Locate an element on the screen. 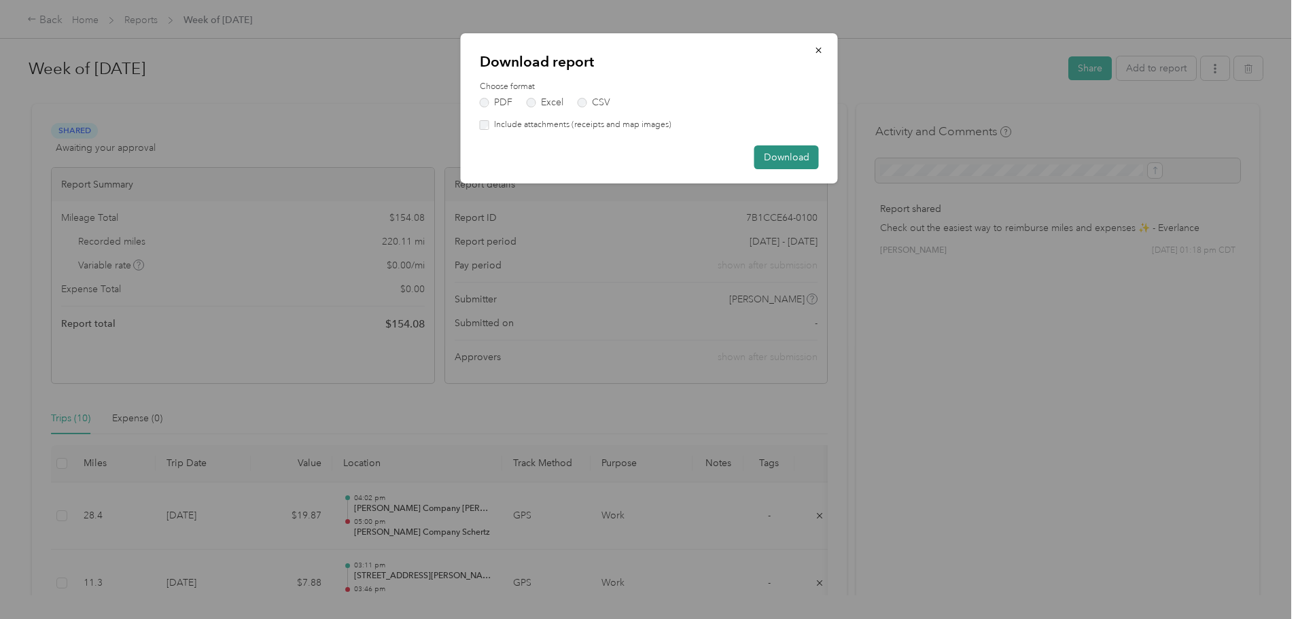 The height and width of the screenshot is (619, 1298). p: Download report is located at coordinates (649, 62).